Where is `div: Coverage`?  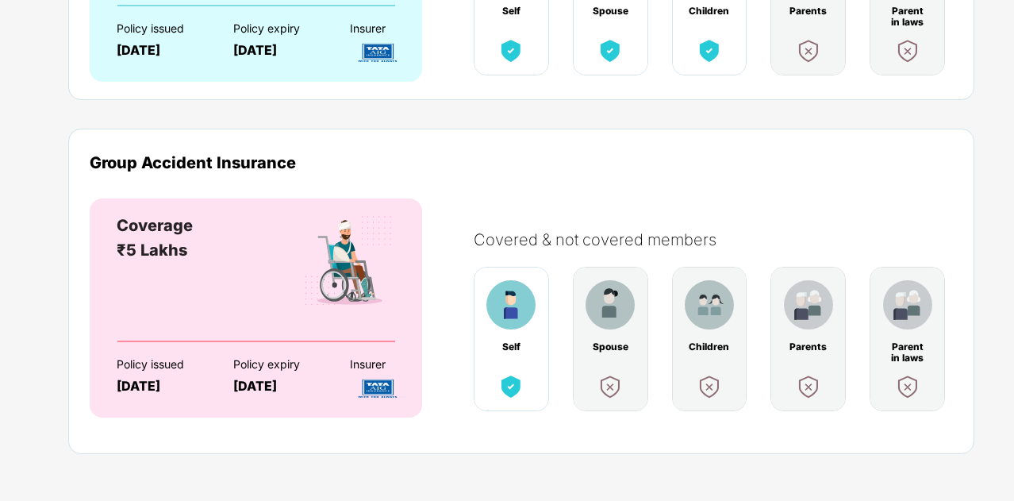
div: Coverage is located at coordinates (155, 225).